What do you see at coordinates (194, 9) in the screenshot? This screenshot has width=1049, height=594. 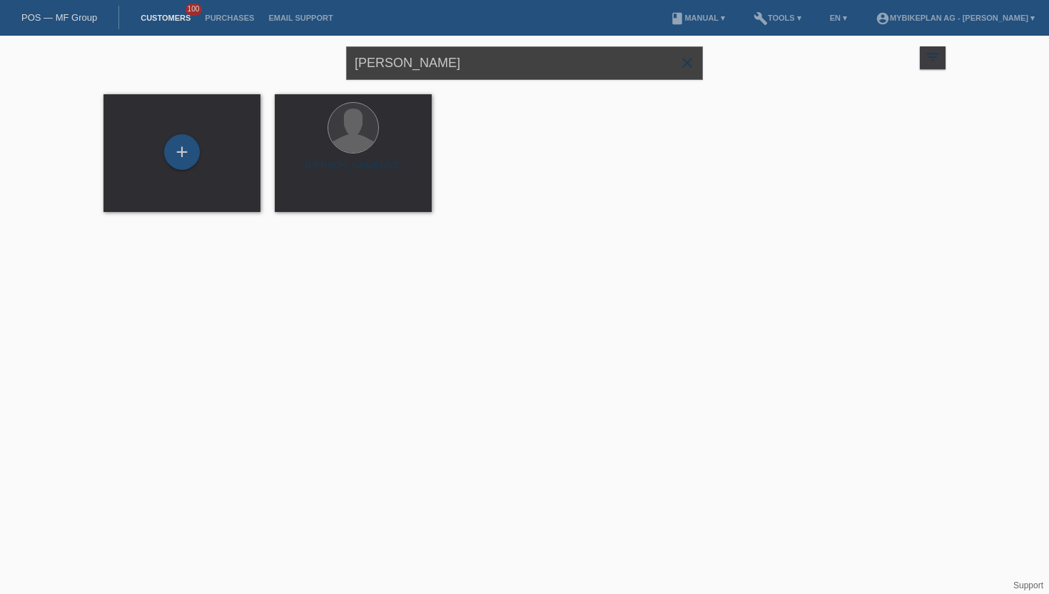 I see `span: 100` at bounding box center [194, 9].